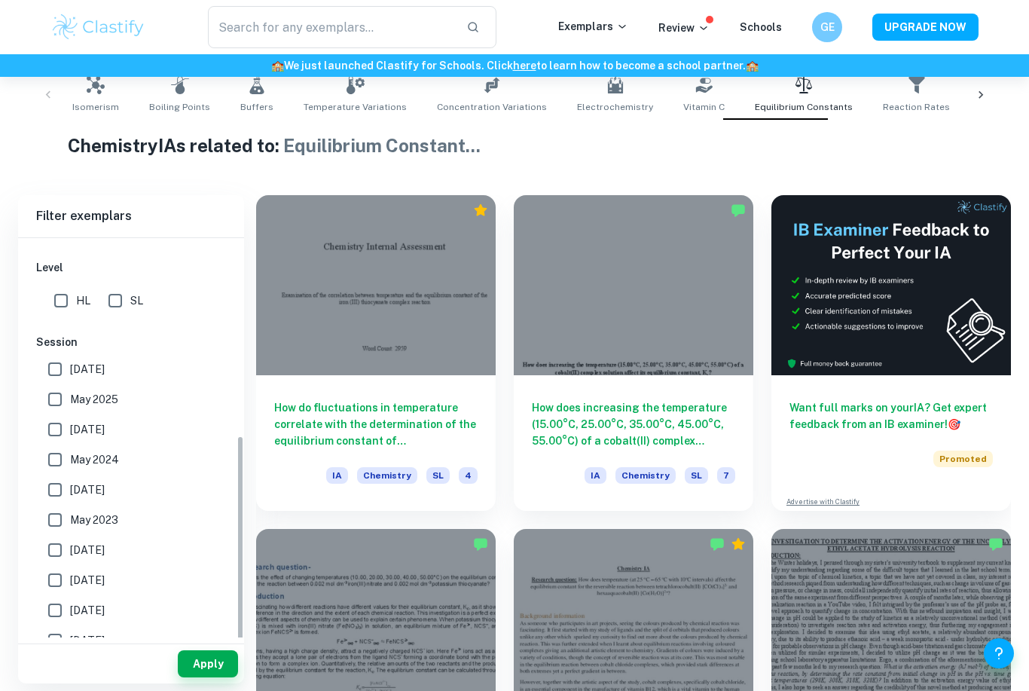  I want to click on a: Clastify logo, so click(98, 27).